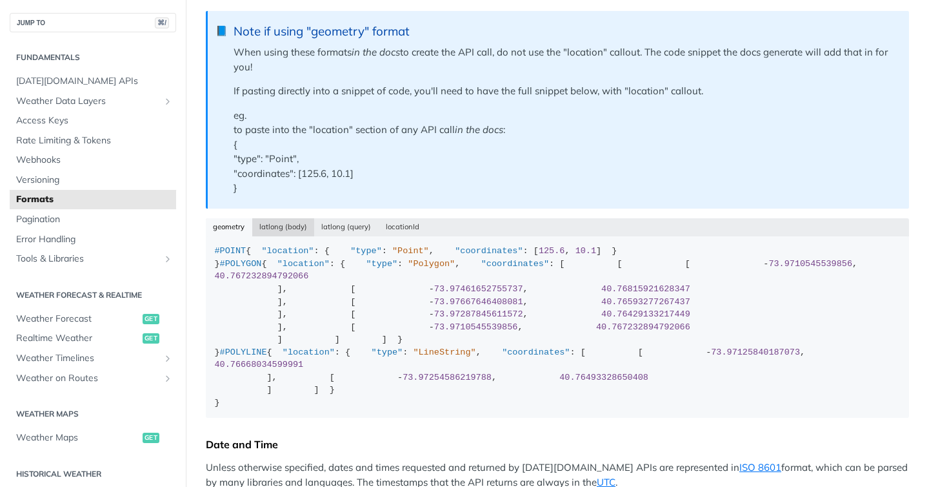  What do you see at coordinates (94, 141) in the screenshot?
I see `span: Rate Limiting & Tokens` at bounding box center [94, 141].